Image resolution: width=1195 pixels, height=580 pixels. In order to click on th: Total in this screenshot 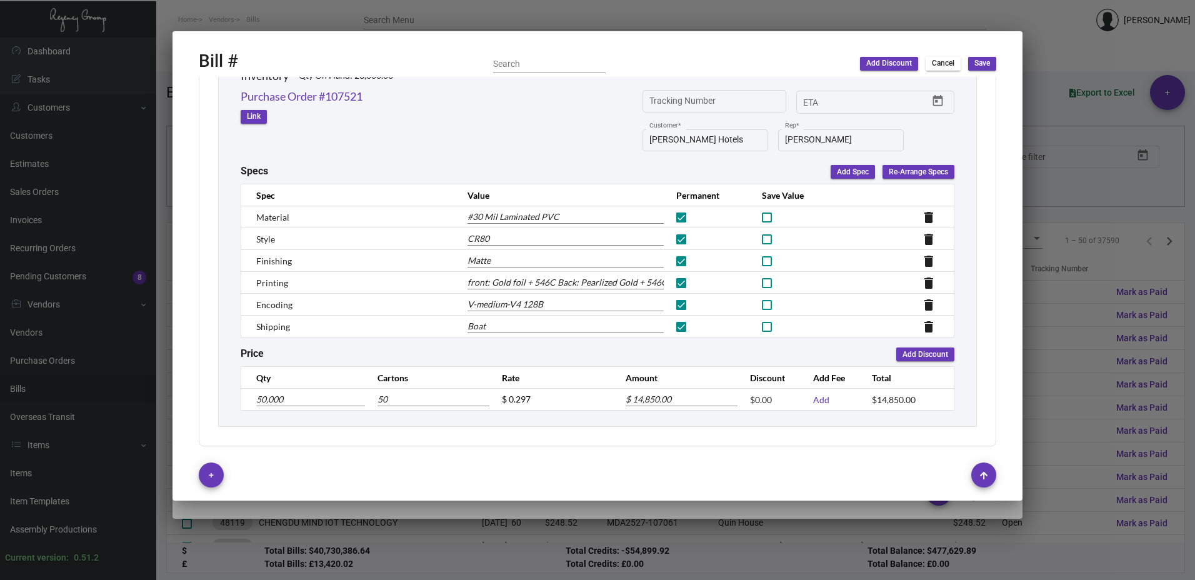, I will do `click(907, 378)`.